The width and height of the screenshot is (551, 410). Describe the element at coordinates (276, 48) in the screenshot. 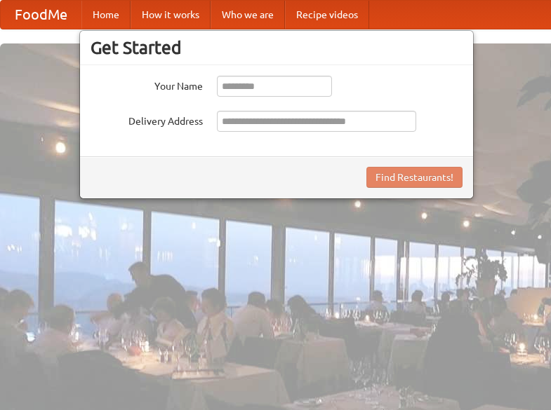

I see `h3: Get Started` at that location.